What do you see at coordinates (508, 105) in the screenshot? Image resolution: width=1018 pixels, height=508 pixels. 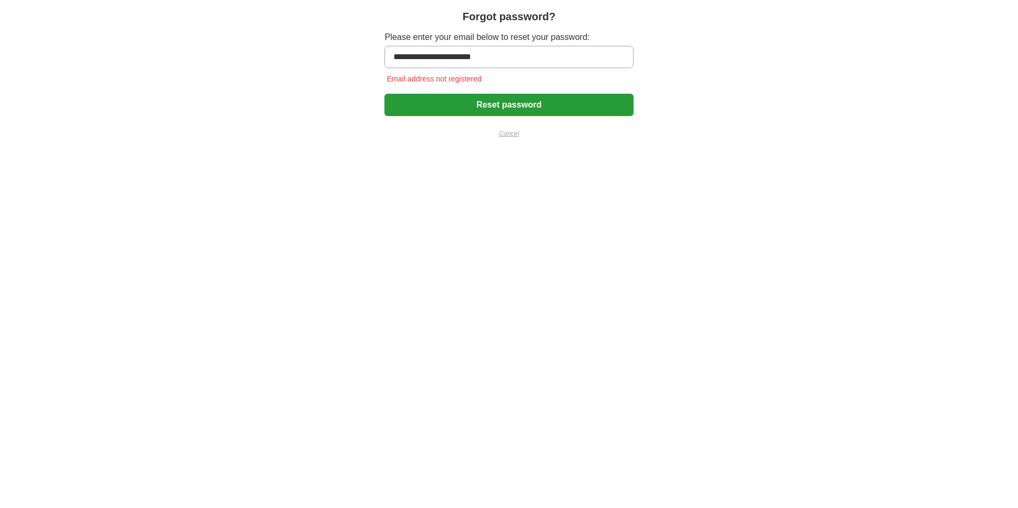 I see `button: Reset password` at bounding box center [508, 105].